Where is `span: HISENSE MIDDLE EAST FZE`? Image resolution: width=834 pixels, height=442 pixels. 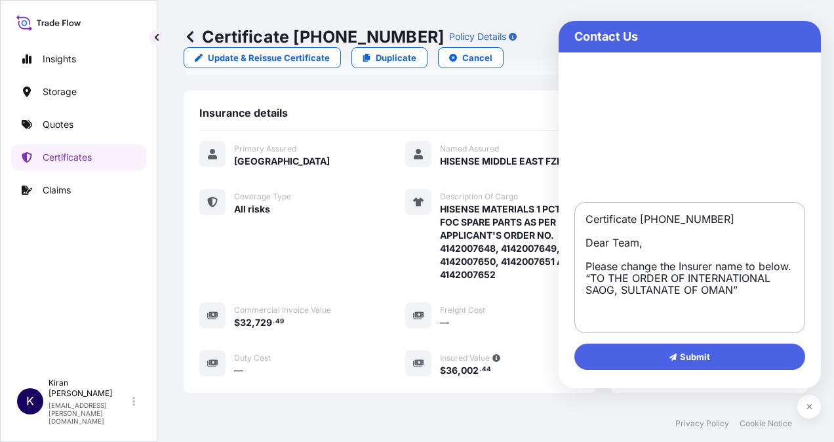 span: HISENSE MIDDLE EAST FZE is located at coordinates (501, 161).